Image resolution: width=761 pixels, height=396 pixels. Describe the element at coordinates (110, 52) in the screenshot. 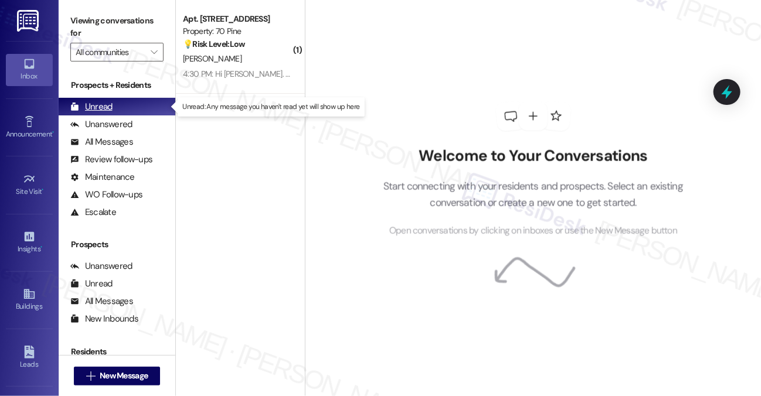

I see `input: All communities` at that location.